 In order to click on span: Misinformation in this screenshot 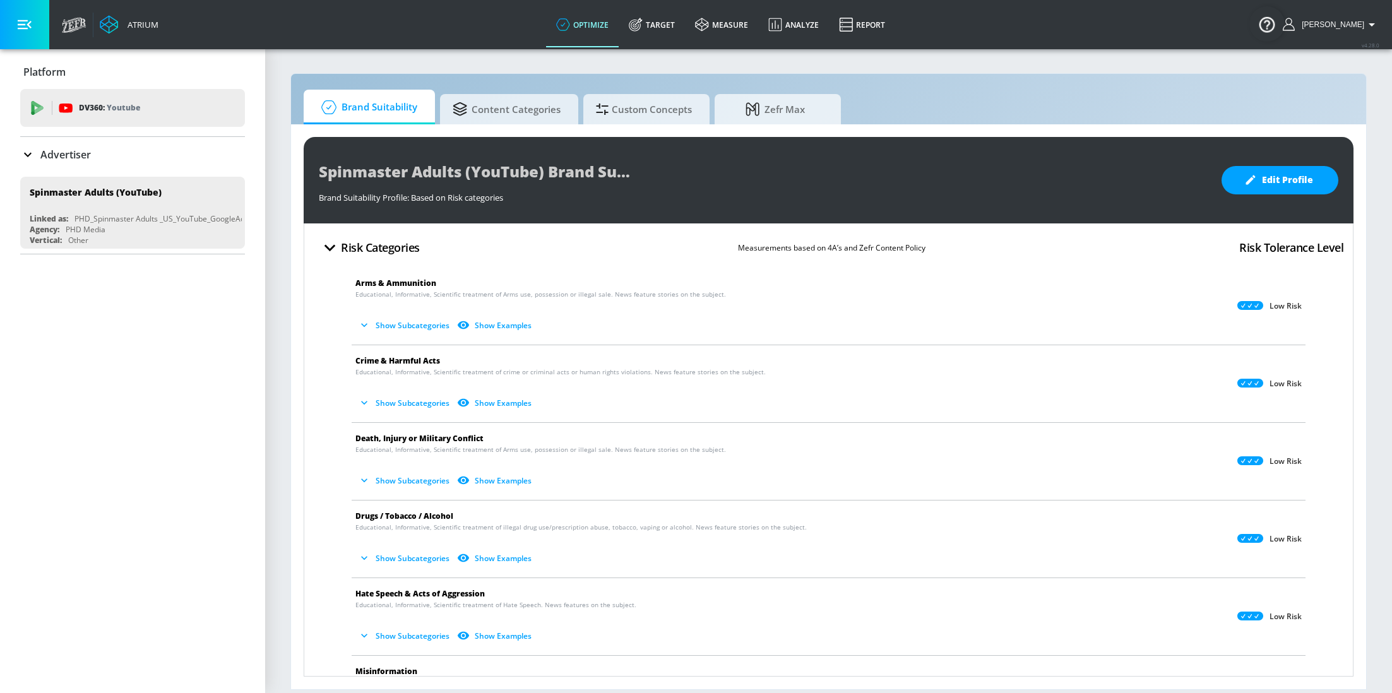, I will do `click(386, 671)`.